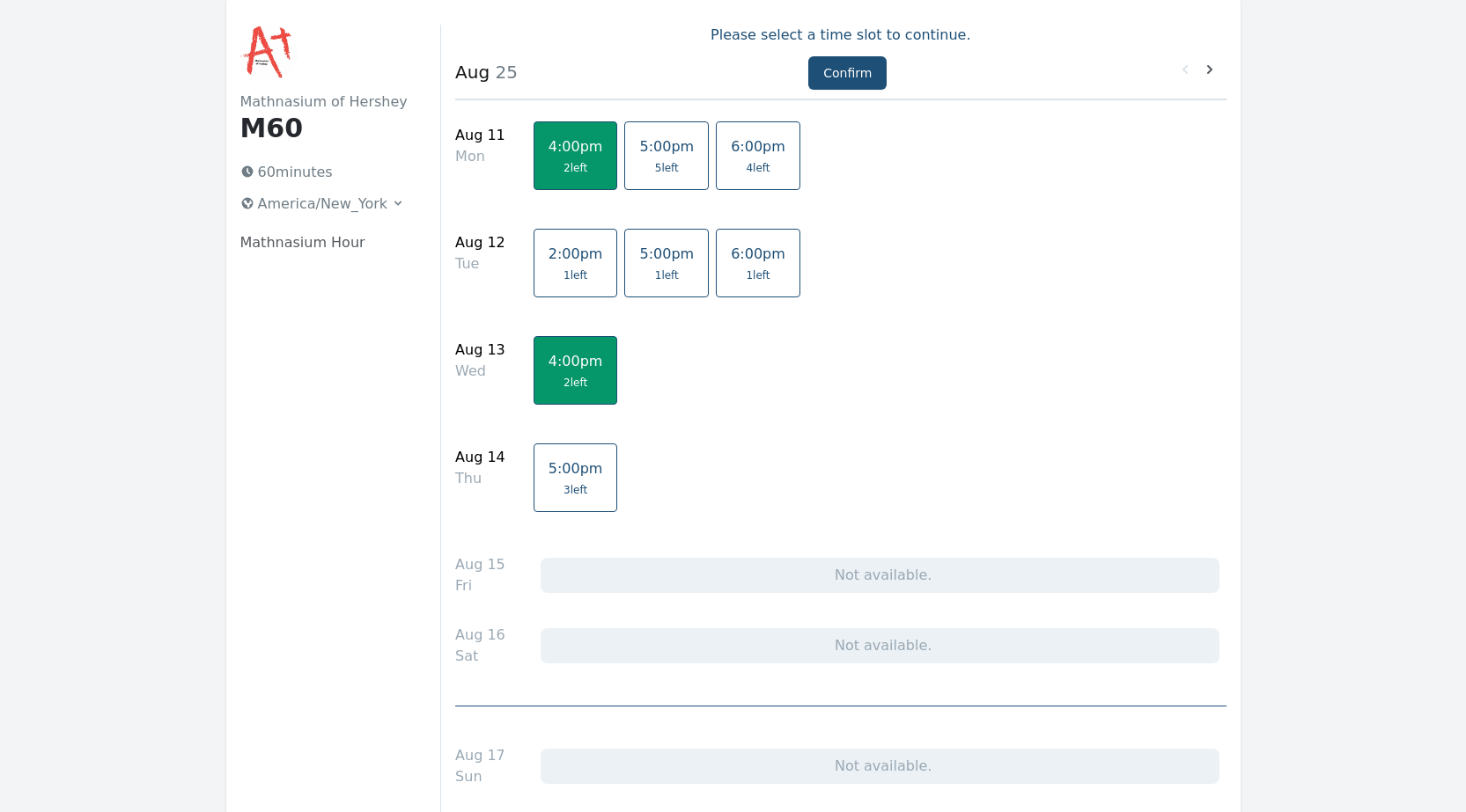 This screenshot has width=1466, height=812. Describe the element at coordinates (323, 173) in the screenshot. I see `p: 60 minutes` at that location.